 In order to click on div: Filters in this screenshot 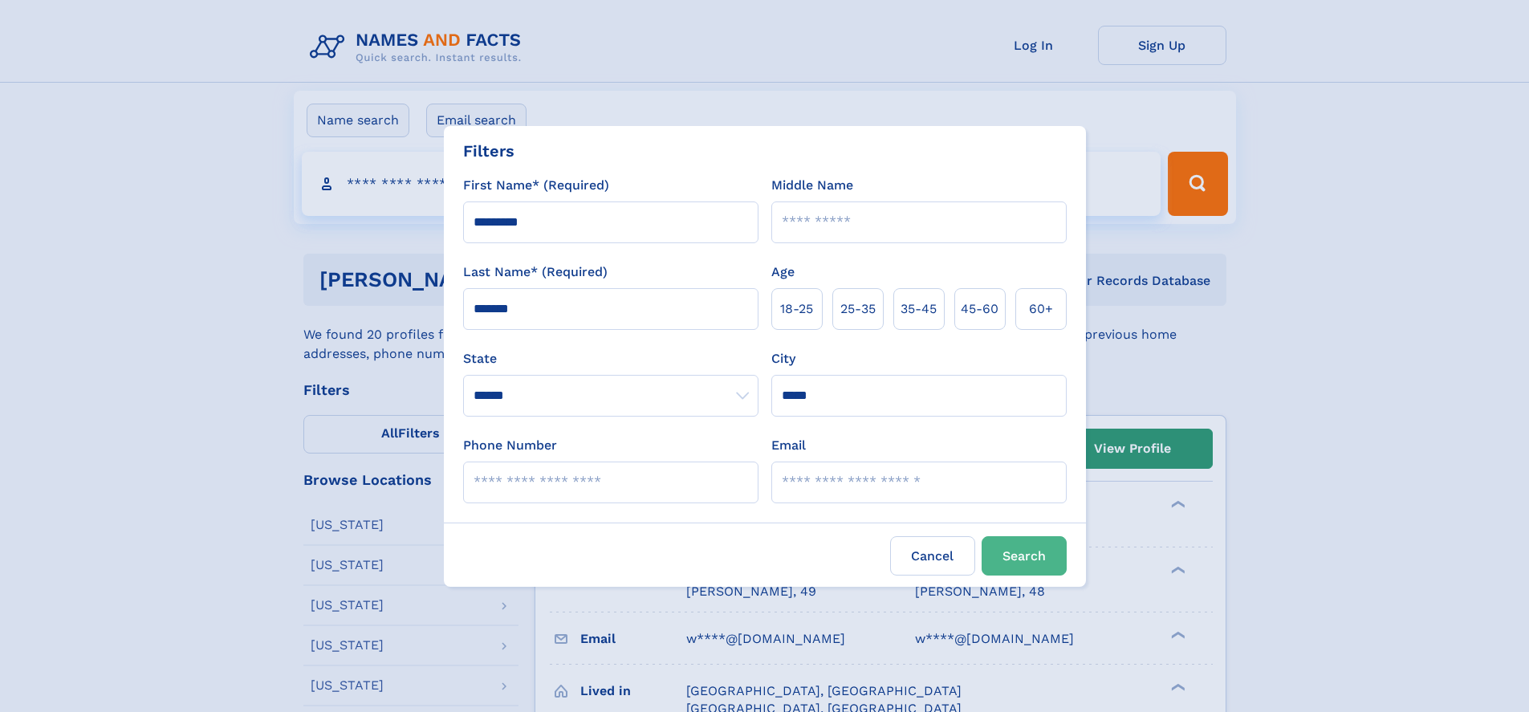, I will do `click(489, 151)`.